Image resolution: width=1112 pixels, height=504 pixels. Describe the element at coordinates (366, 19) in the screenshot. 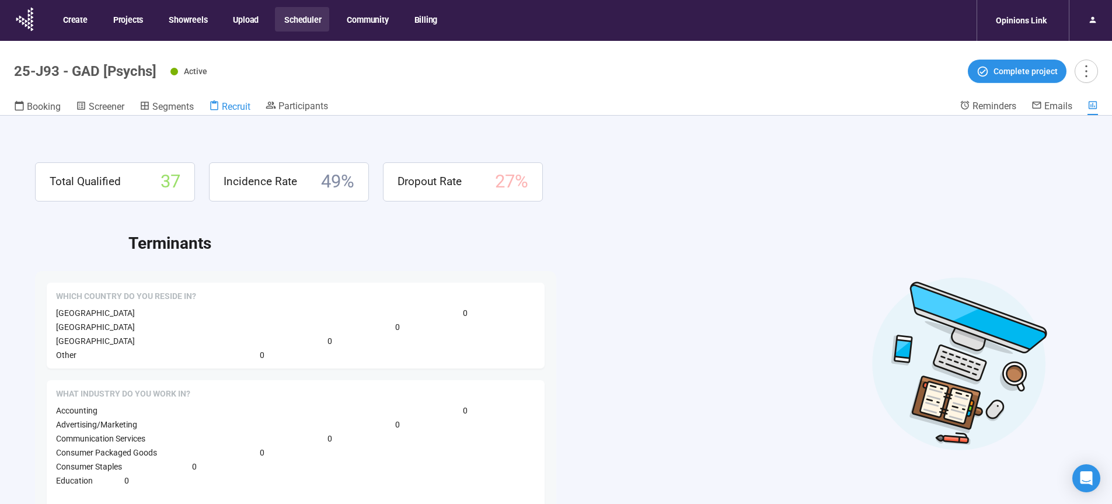

I see `button: Community` at that location.